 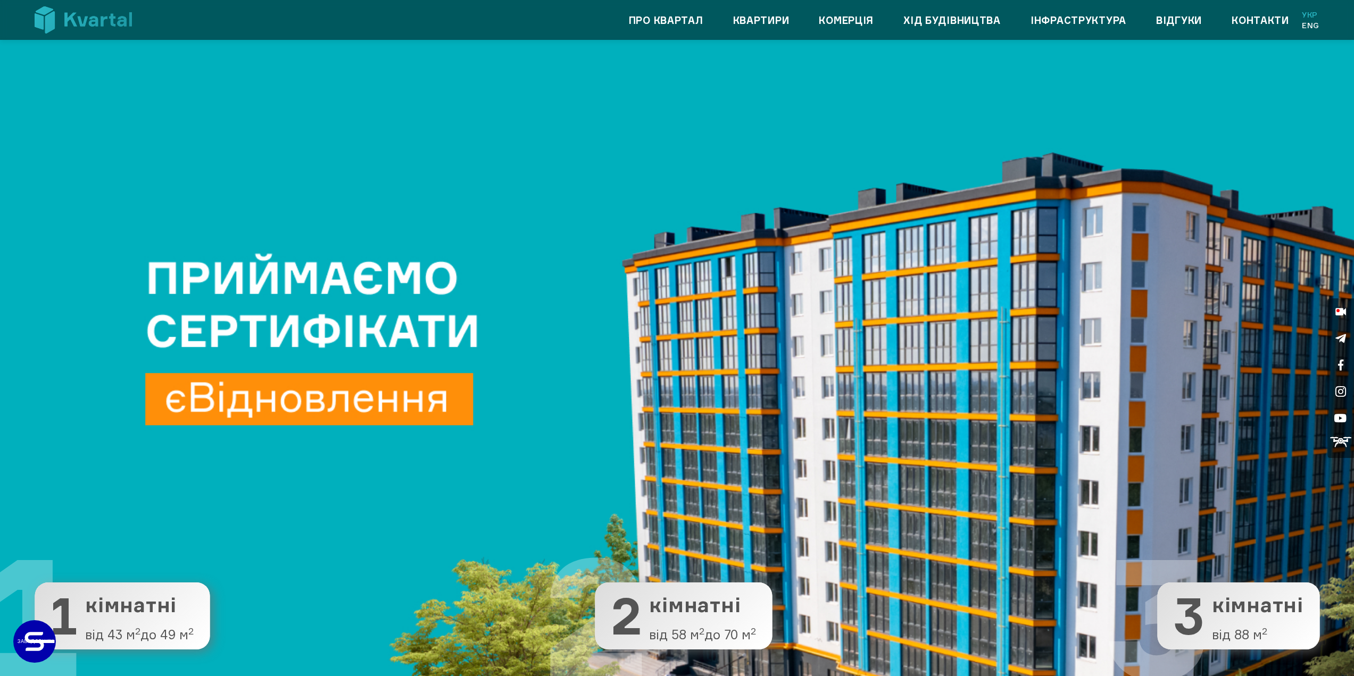 What do you see at coordinates (666, 20) in the screenshot?
I see `a: Про квартал` at bounding box center [666, 20].